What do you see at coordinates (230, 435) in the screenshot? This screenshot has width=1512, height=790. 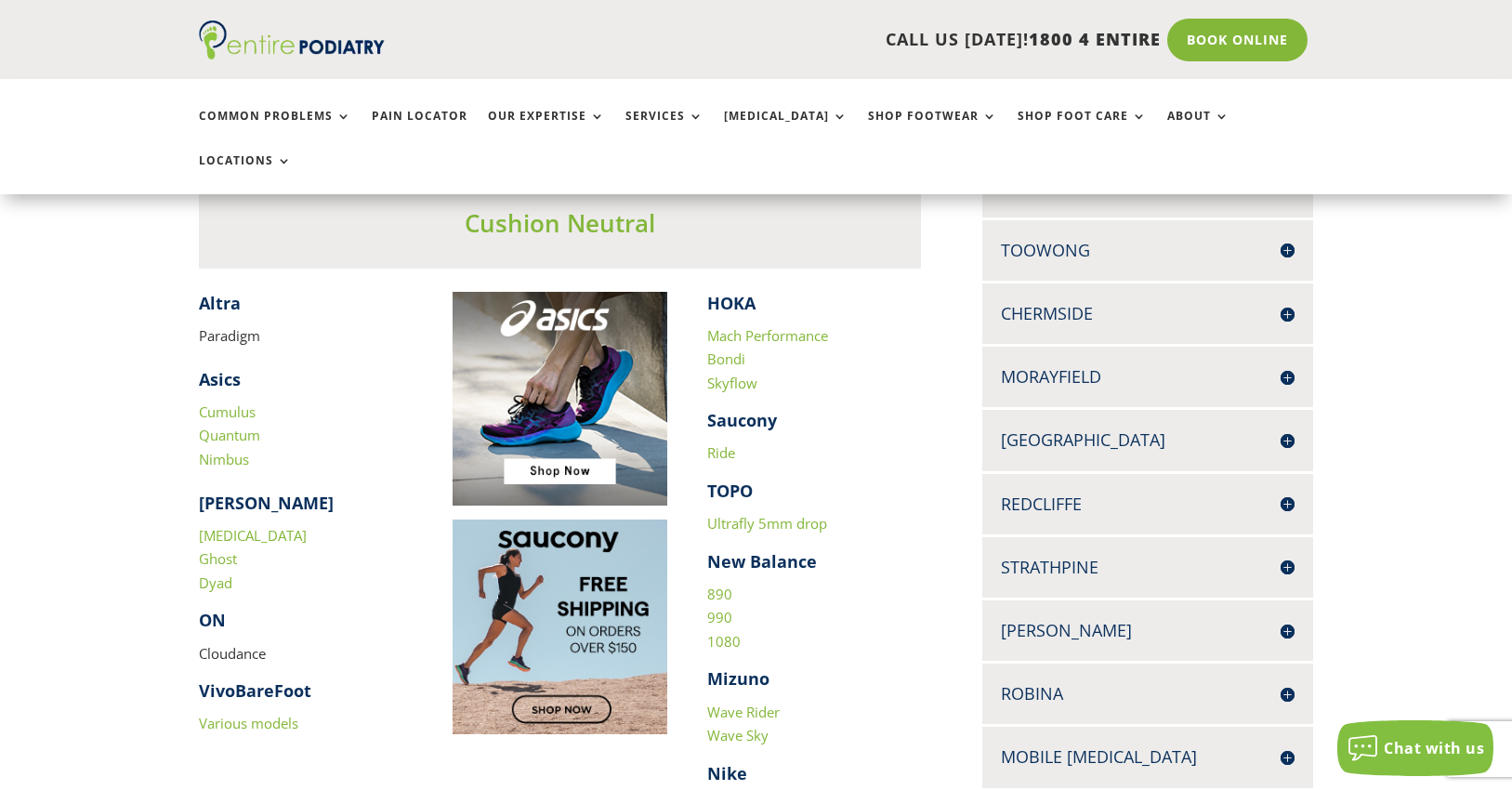 I see `a: Quantum` at bounding box center [230, 435].